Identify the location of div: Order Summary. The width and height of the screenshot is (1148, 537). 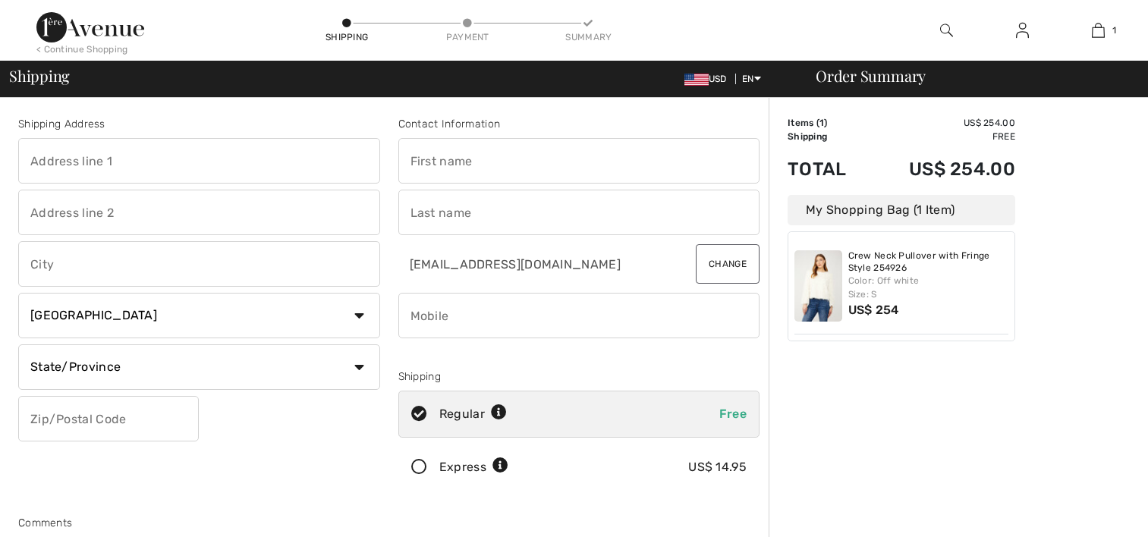
(969, 76).